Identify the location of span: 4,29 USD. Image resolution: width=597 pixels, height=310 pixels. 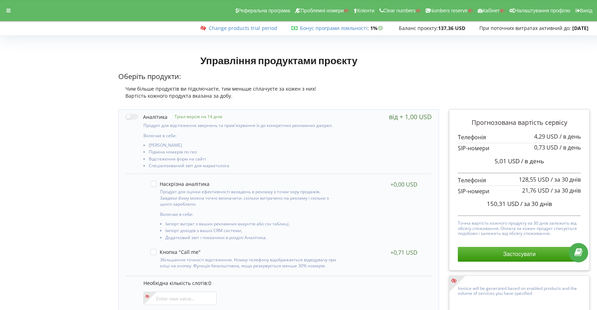
(546, 137).